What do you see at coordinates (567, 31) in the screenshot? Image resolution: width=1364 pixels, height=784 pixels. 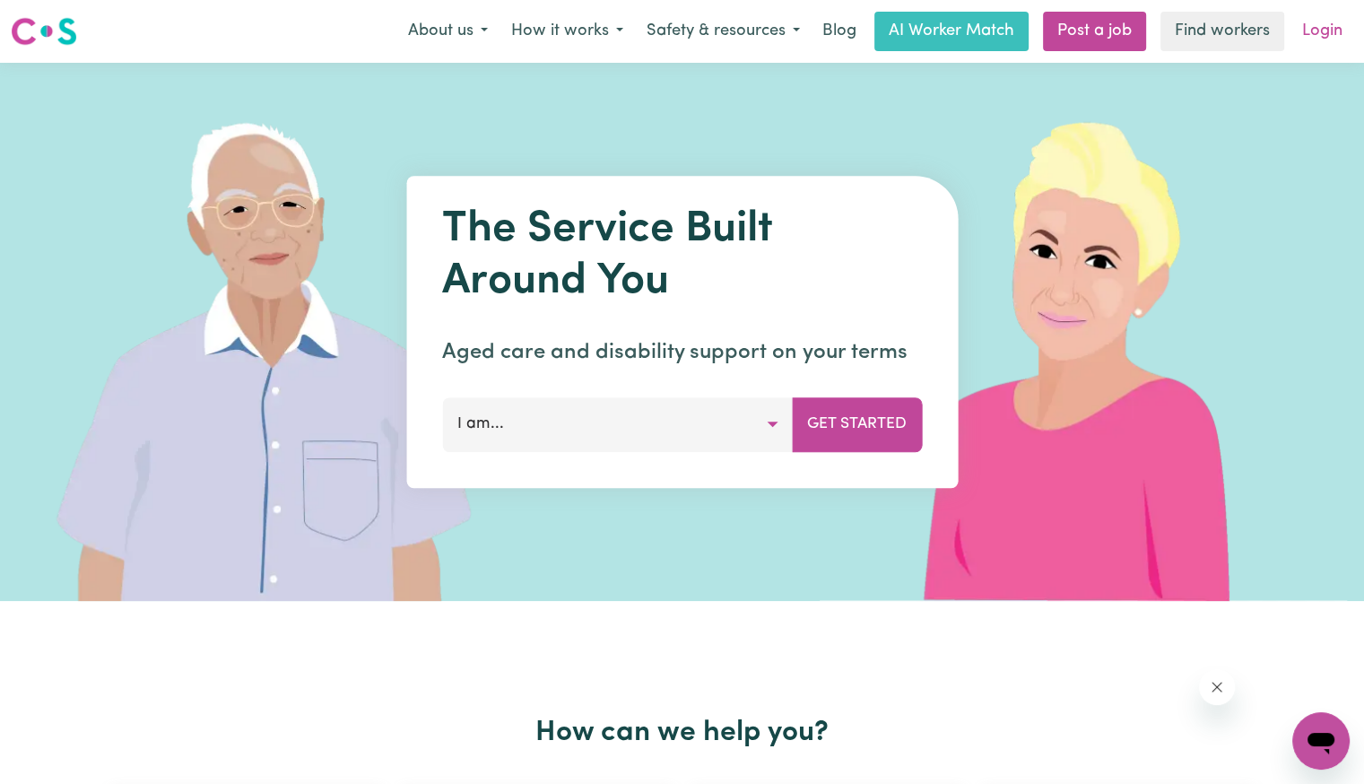 I see `button: How it works` at bounding box center [567, 31].